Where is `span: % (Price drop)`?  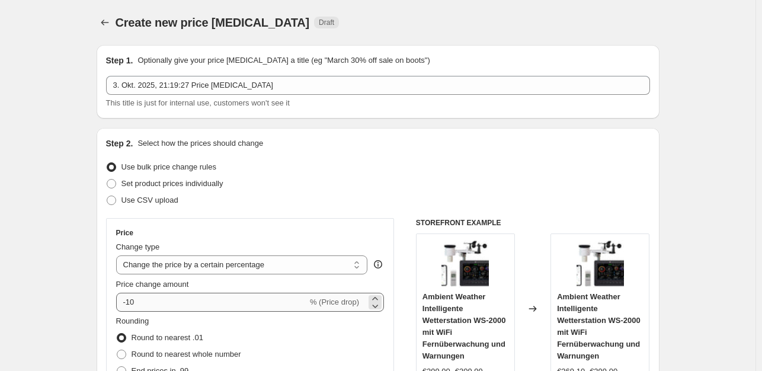
span: % (Price drop) is located at coordinates (334, 301).